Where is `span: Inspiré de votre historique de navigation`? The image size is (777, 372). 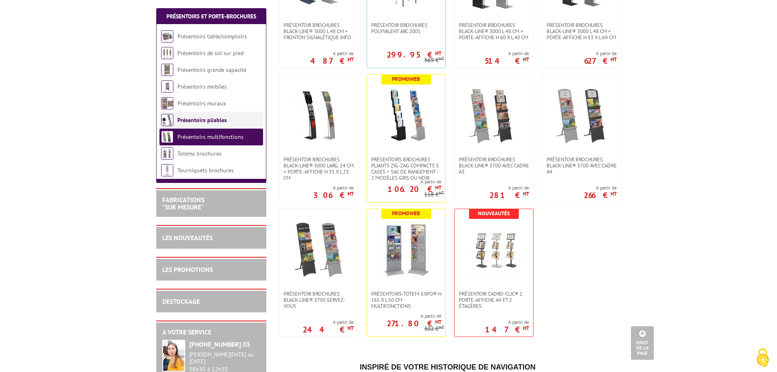
span: Inspiré de votre historique de navigation is located at coordinates (447, 367).